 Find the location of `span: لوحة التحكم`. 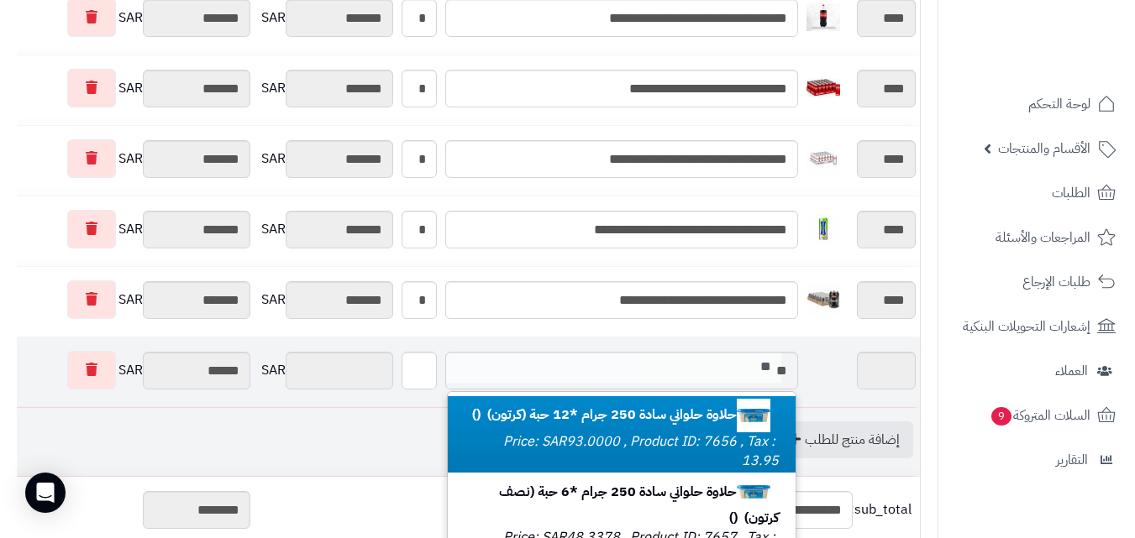

span: لوحة التحكم is located at coordinates (1059, 104).